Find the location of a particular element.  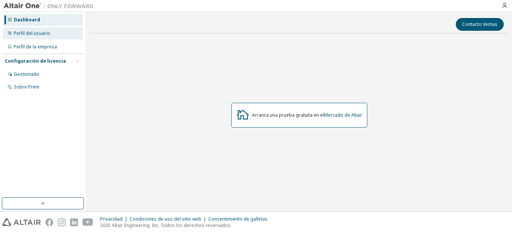

div: Sobre Prem is located at coordinates (27, 87).